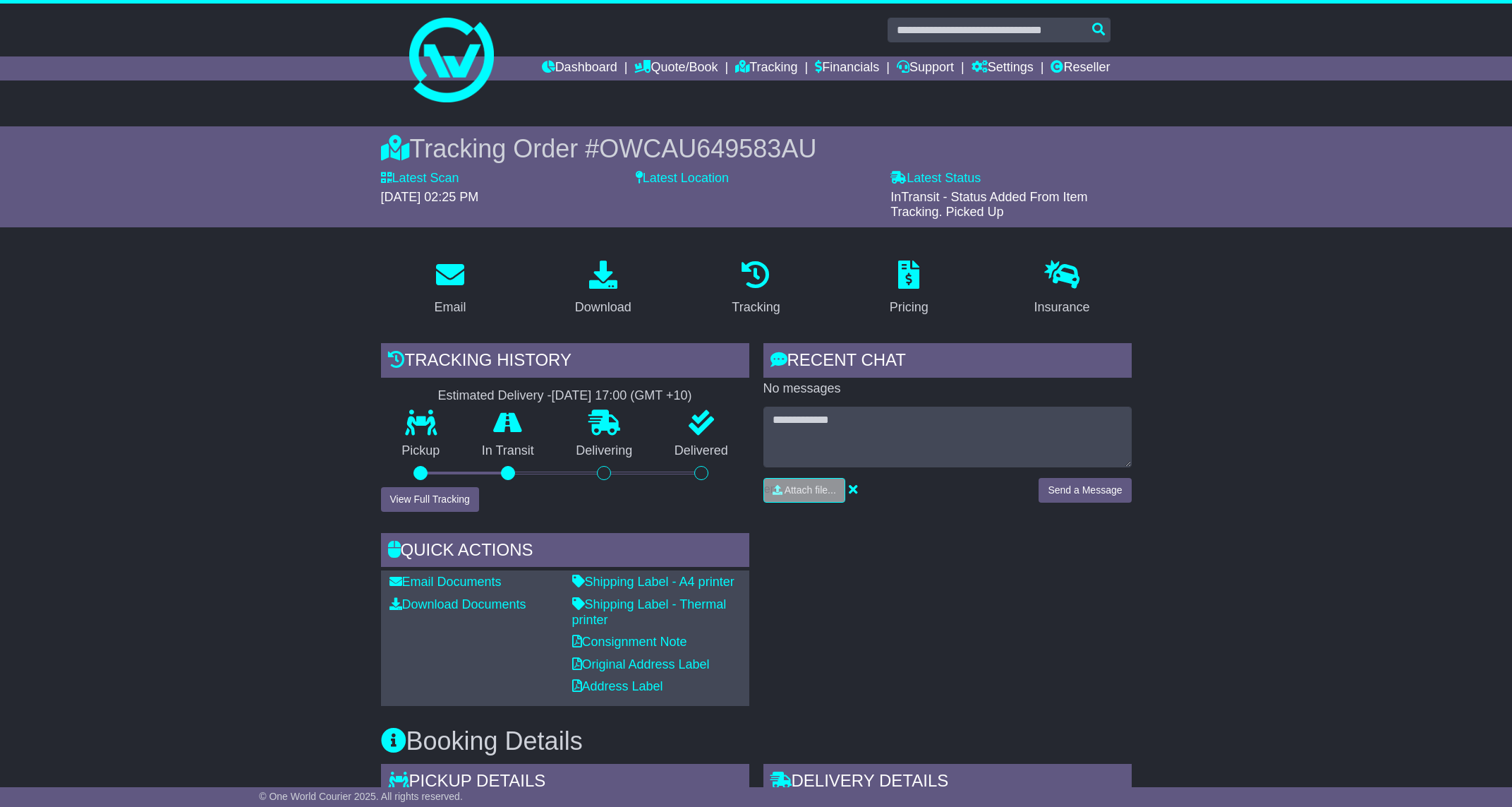 This screenshot has height=807, width=1512. What do you see at coordinates (683, 178) in the screenshot?
I see `label: Latest Location` at bounding box center [683, 178].